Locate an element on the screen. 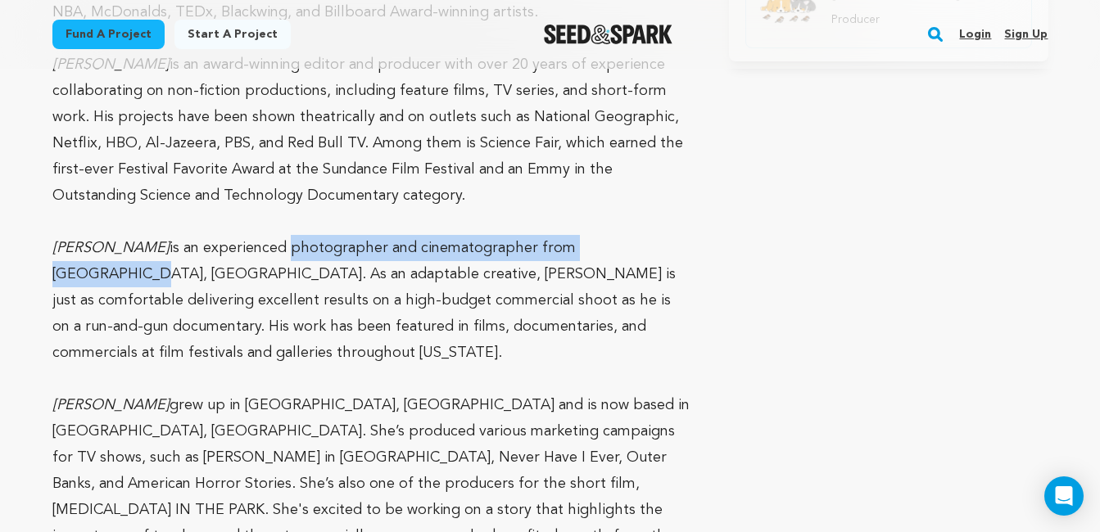 The image size is (1100, 532). a: Sign up is located at coordinates (1026, 34).